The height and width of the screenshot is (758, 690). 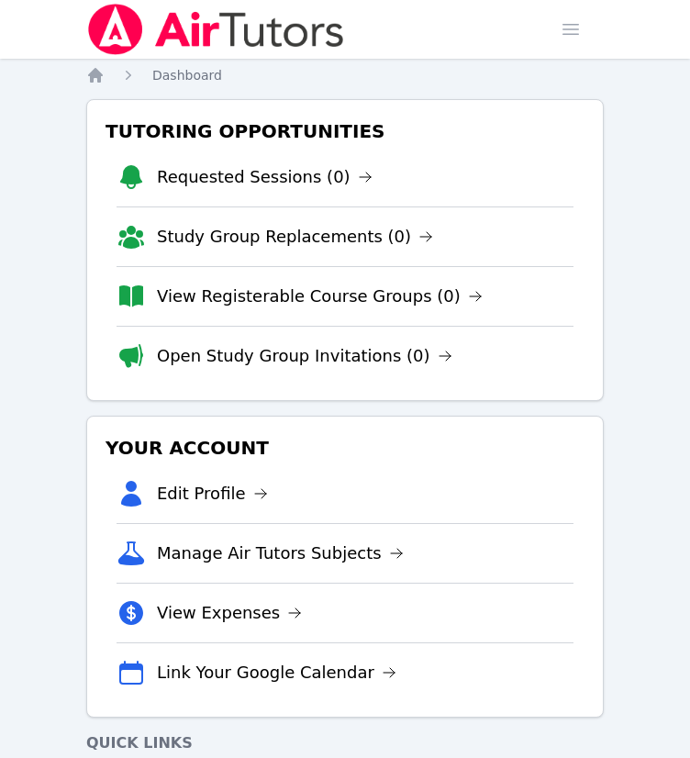 I want to click on nav: Breadcrumb, so click(x=345, y=75).